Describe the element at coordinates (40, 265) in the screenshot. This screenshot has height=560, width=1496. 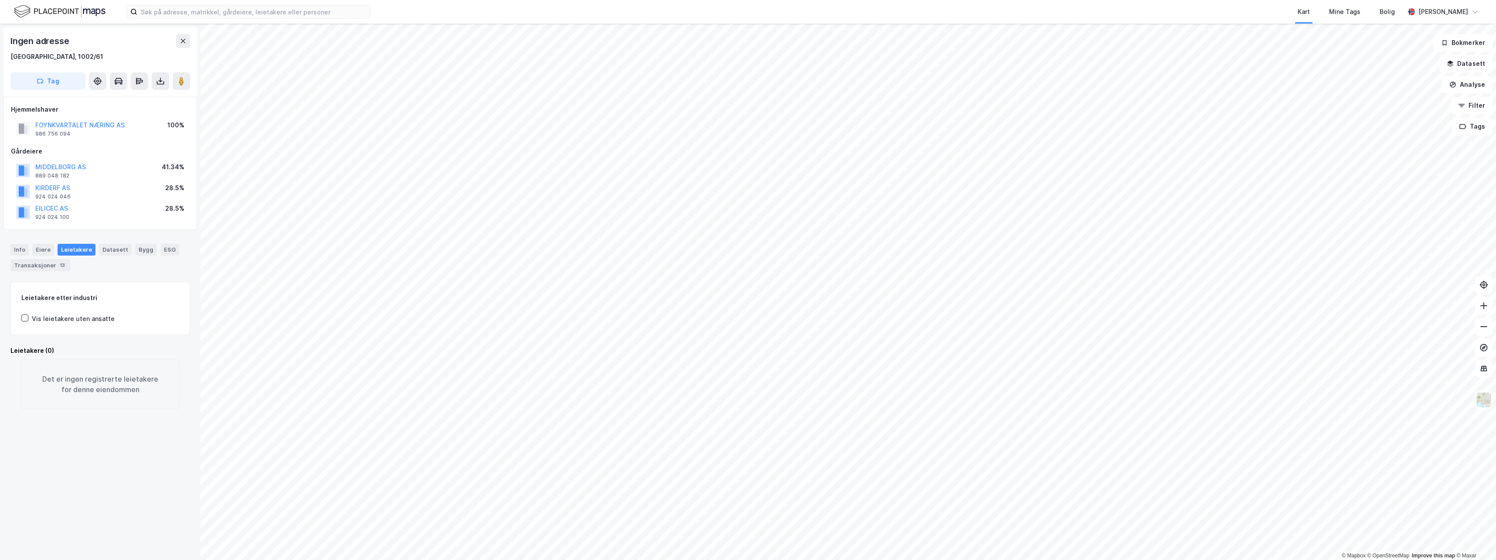
I see `div: Transaksjoner` at that location.